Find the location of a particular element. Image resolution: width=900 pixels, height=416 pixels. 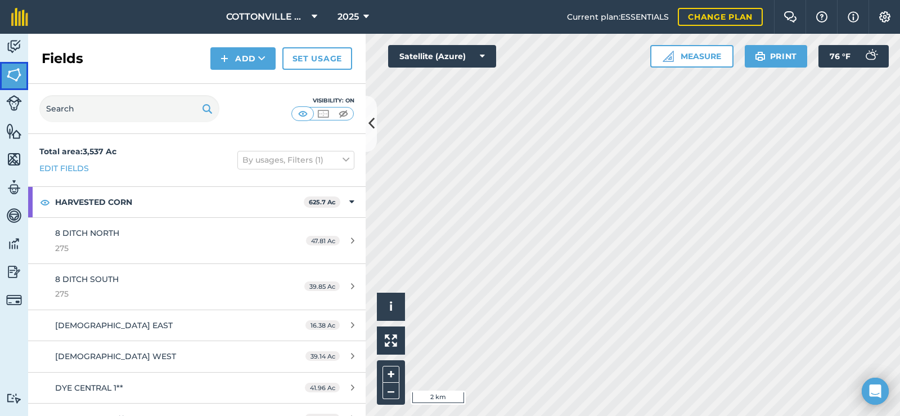

a: Change plan is located at coordinates (720, 17).